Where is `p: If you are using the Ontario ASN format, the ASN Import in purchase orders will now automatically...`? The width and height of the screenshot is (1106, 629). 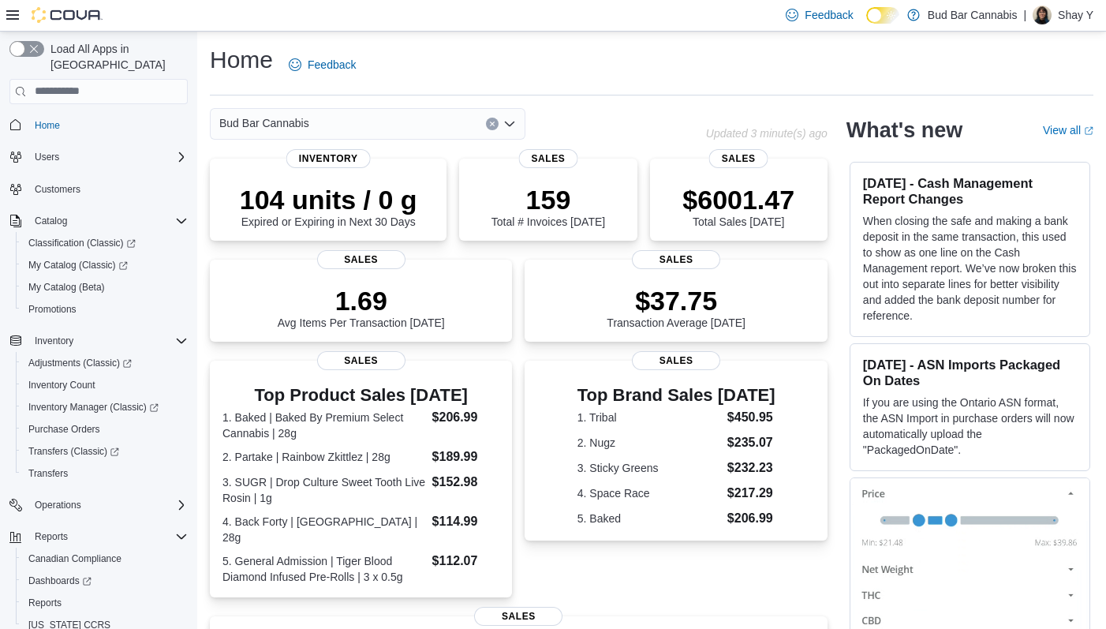
p: If you are using the Ontario ASN format, the ASN Import in purchase orders will now automatically... is located at coordinates (970, 426).